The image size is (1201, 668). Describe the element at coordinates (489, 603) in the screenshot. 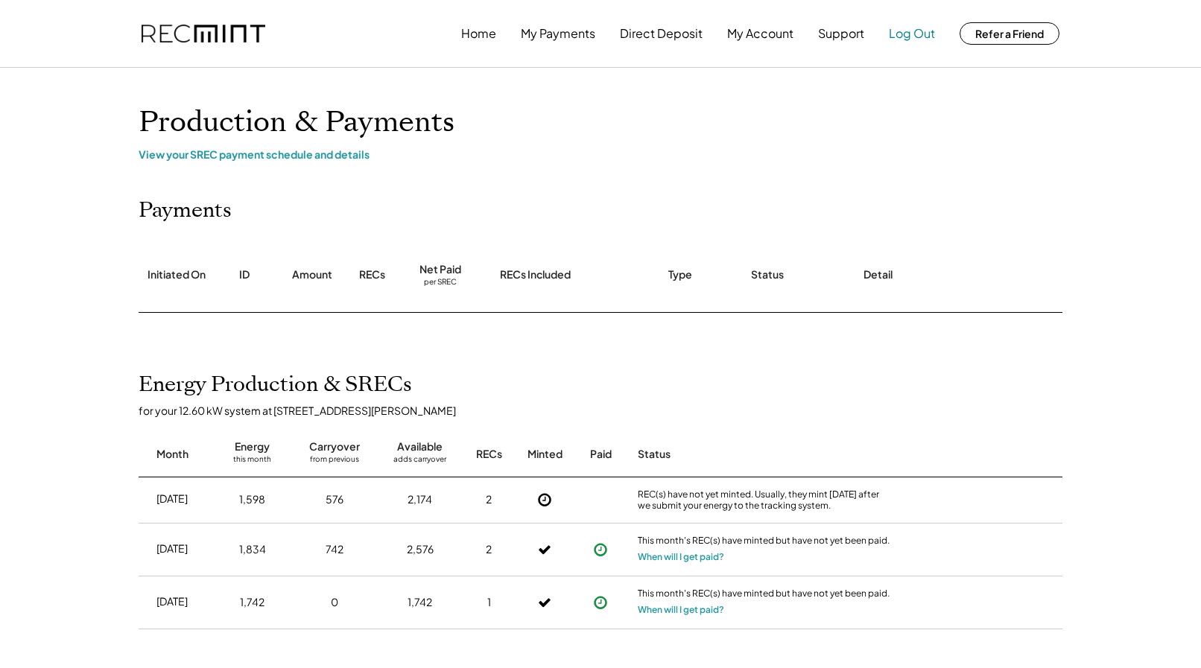

I see `div: 1` at that location.